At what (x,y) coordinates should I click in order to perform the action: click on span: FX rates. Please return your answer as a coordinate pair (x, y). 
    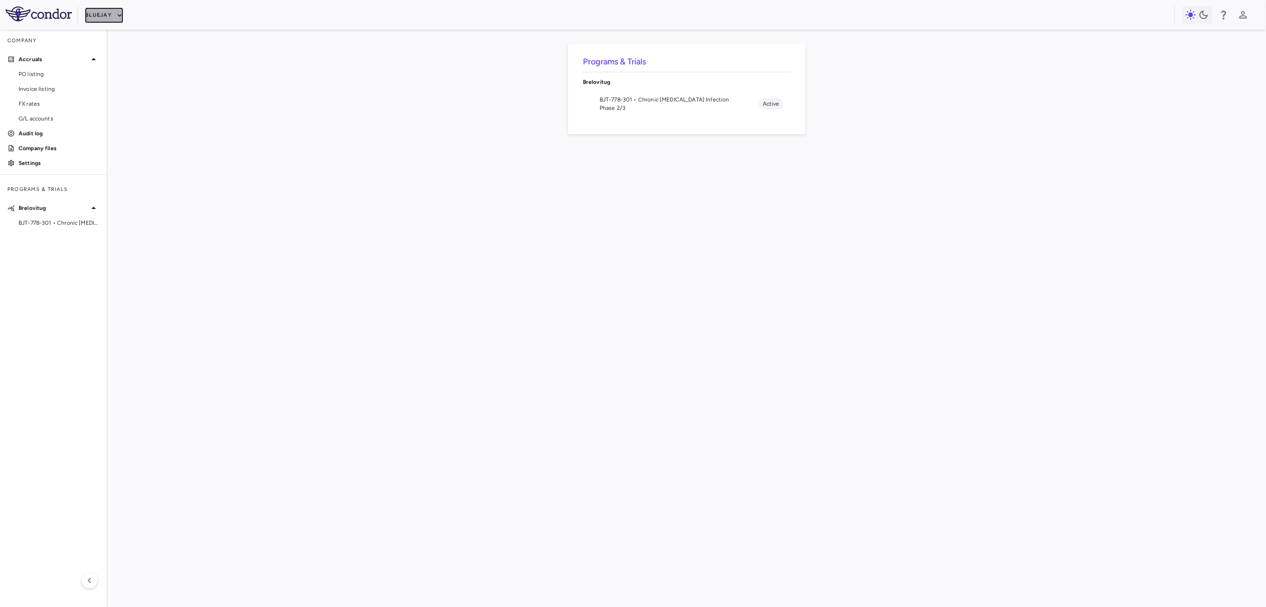
    Looking at the image, I should click on (59, 104).